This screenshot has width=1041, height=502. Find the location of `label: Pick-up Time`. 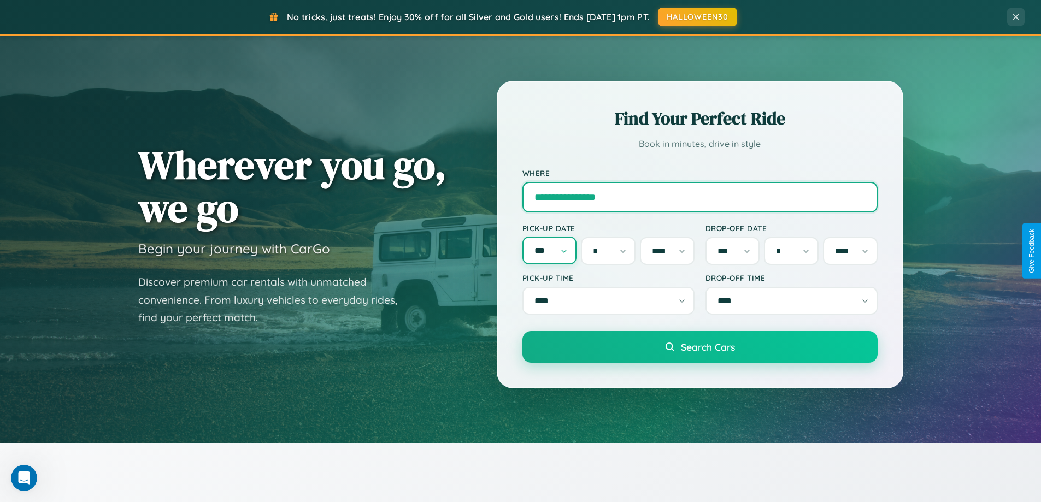

label: Pick-up Time is located at coordinates (608, 278).